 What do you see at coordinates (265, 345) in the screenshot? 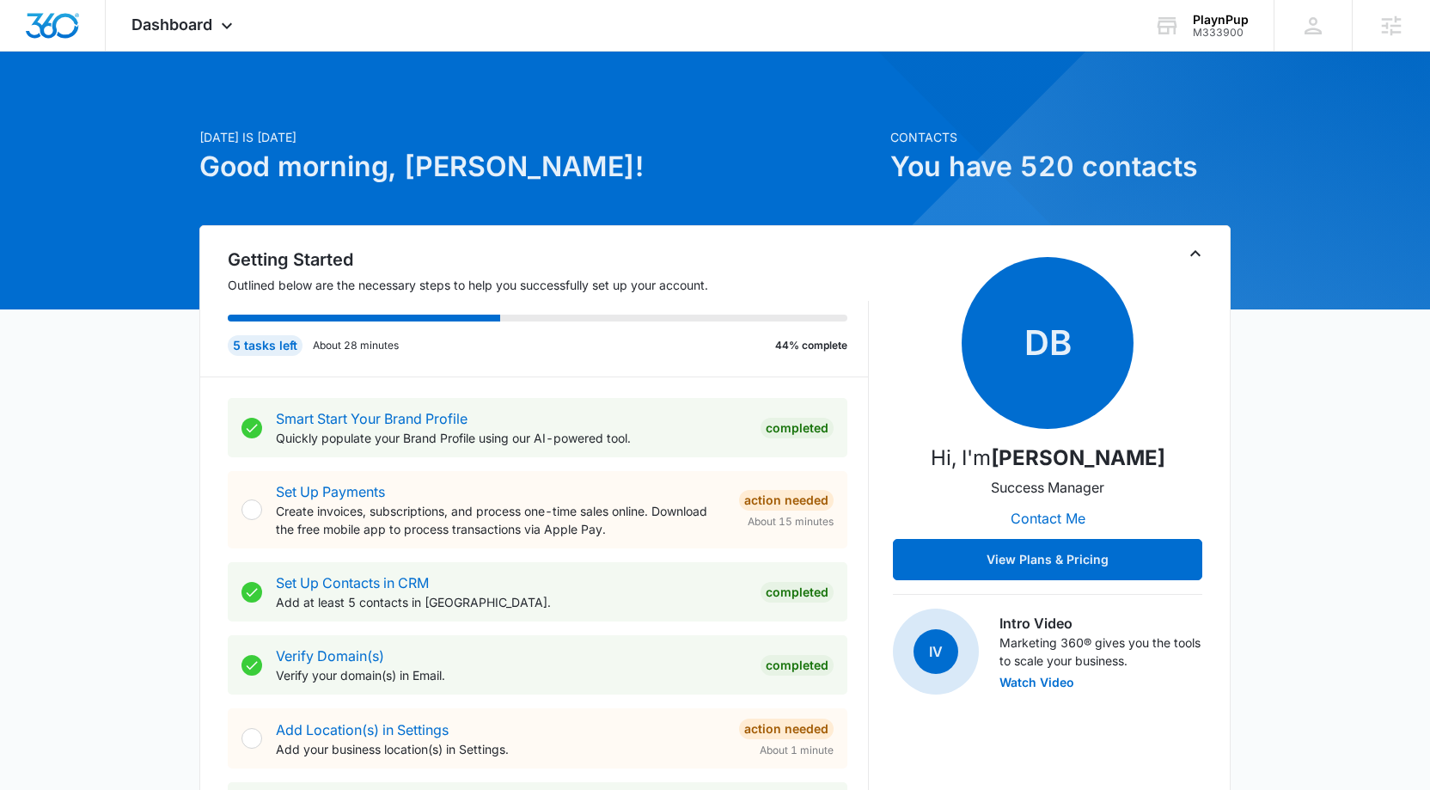
I see `div: 5 tasks left` at bounding box center [265, 345].